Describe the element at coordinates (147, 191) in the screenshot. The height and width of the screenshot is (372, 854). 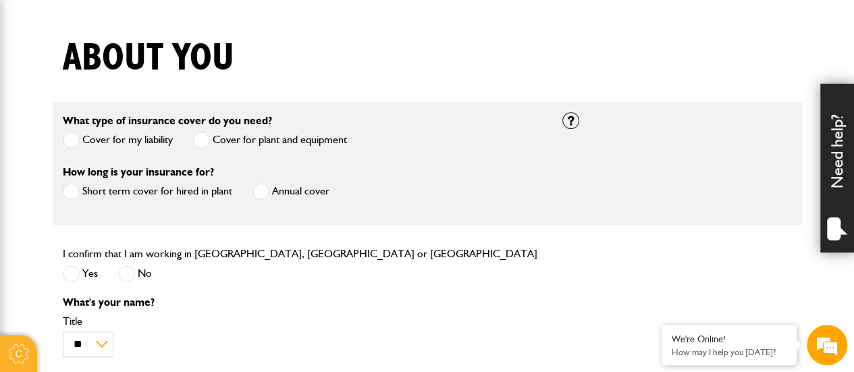
I see `label: Short term cover for hired in plant` at that location.